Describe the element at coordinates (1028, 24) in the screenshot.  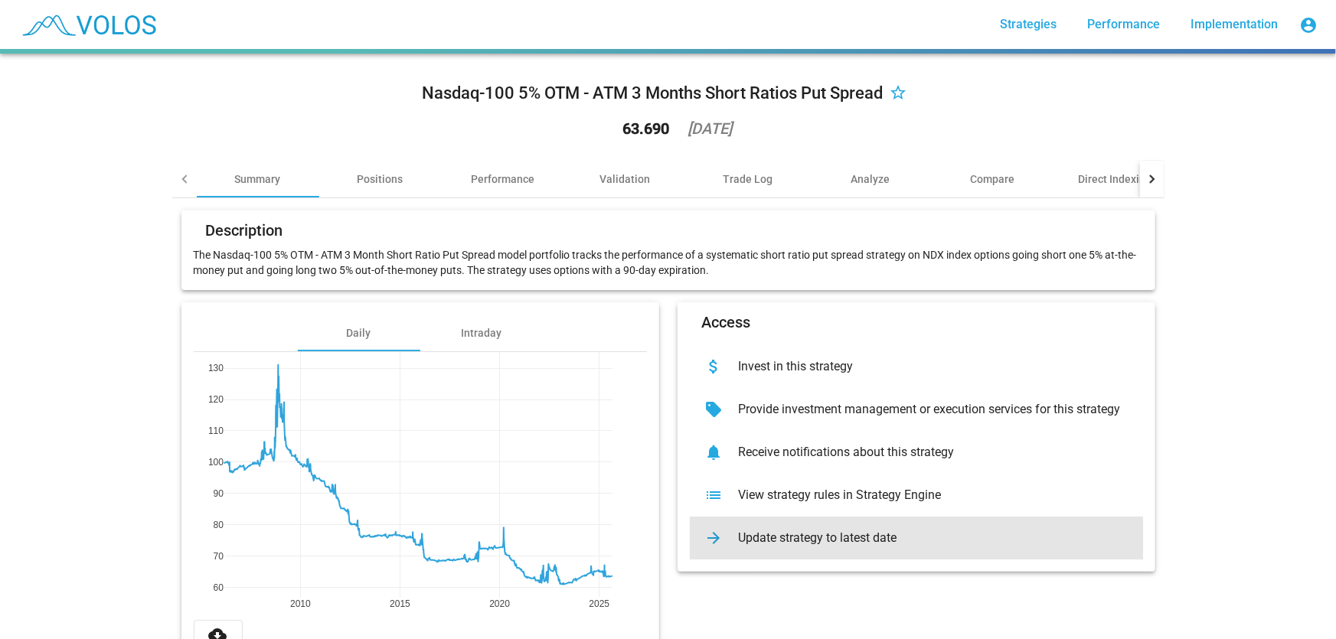
I see `span: Strategies` at that location.